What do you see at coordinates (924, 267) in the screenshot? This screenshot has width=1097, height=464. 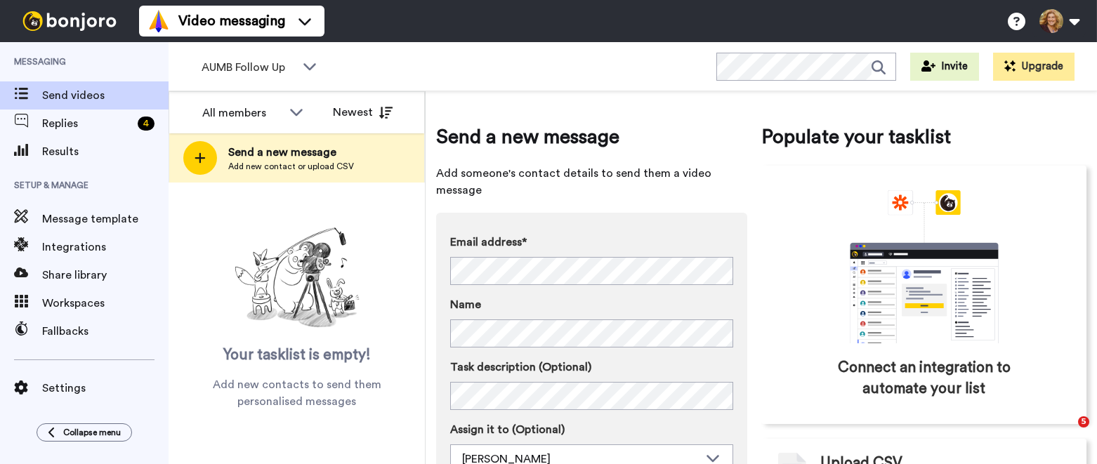 I see `div: animation` at bounding box center [924, 267].